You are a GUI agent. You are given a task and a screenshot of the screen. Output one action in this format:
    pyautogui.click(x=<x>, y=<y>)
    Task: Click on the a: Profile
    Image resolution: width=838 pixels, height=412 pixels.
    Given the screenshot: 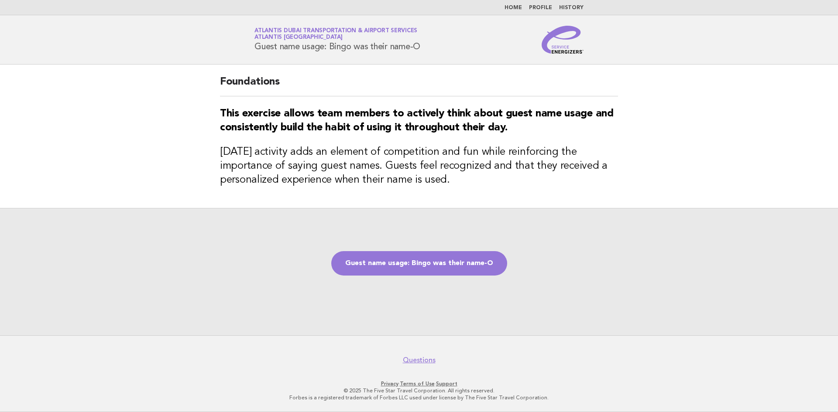 What is the action you would take?
    pyautogui.click(x=540, y=8)
    